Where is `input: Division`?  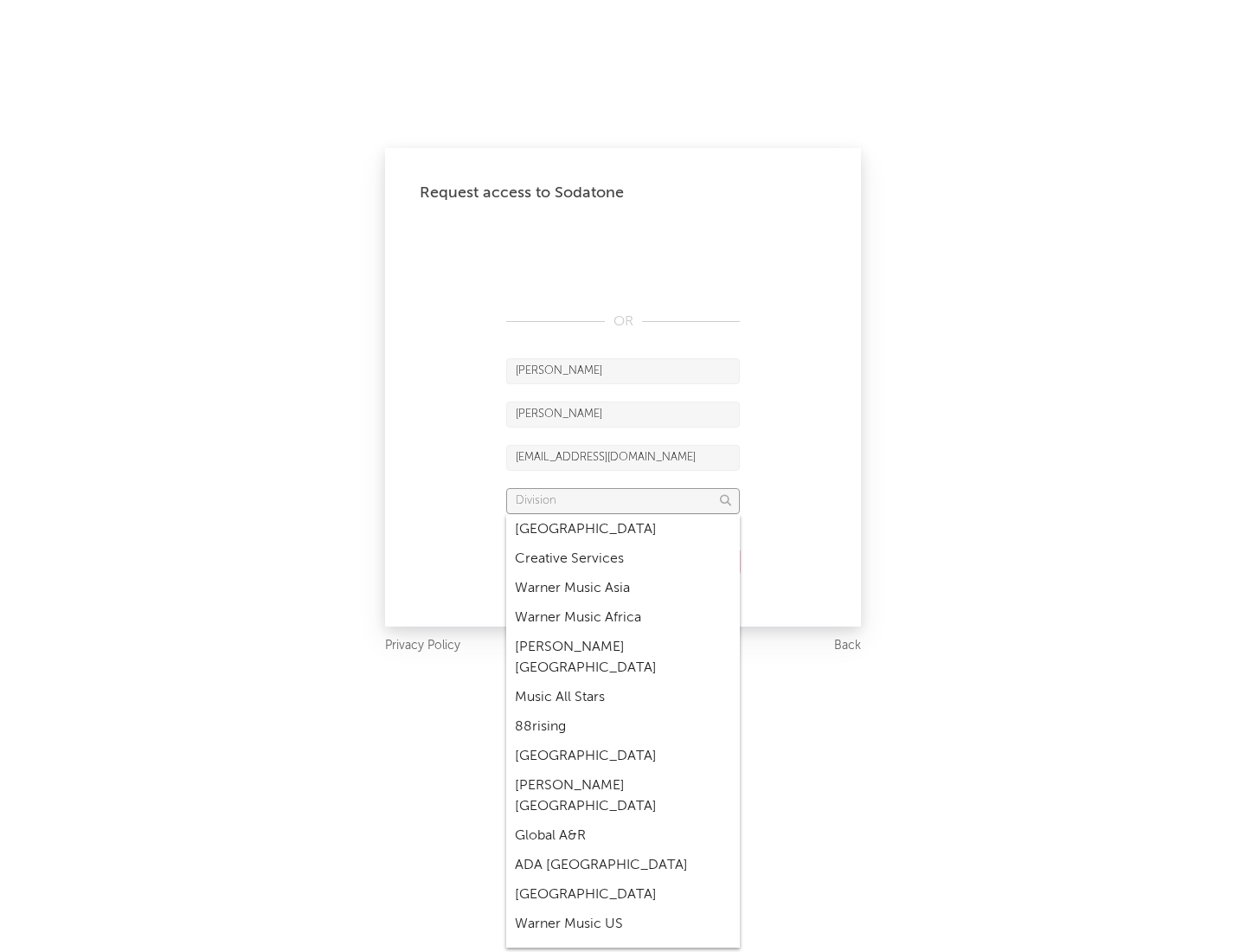
input: Division is located at coordinates (623, 501).